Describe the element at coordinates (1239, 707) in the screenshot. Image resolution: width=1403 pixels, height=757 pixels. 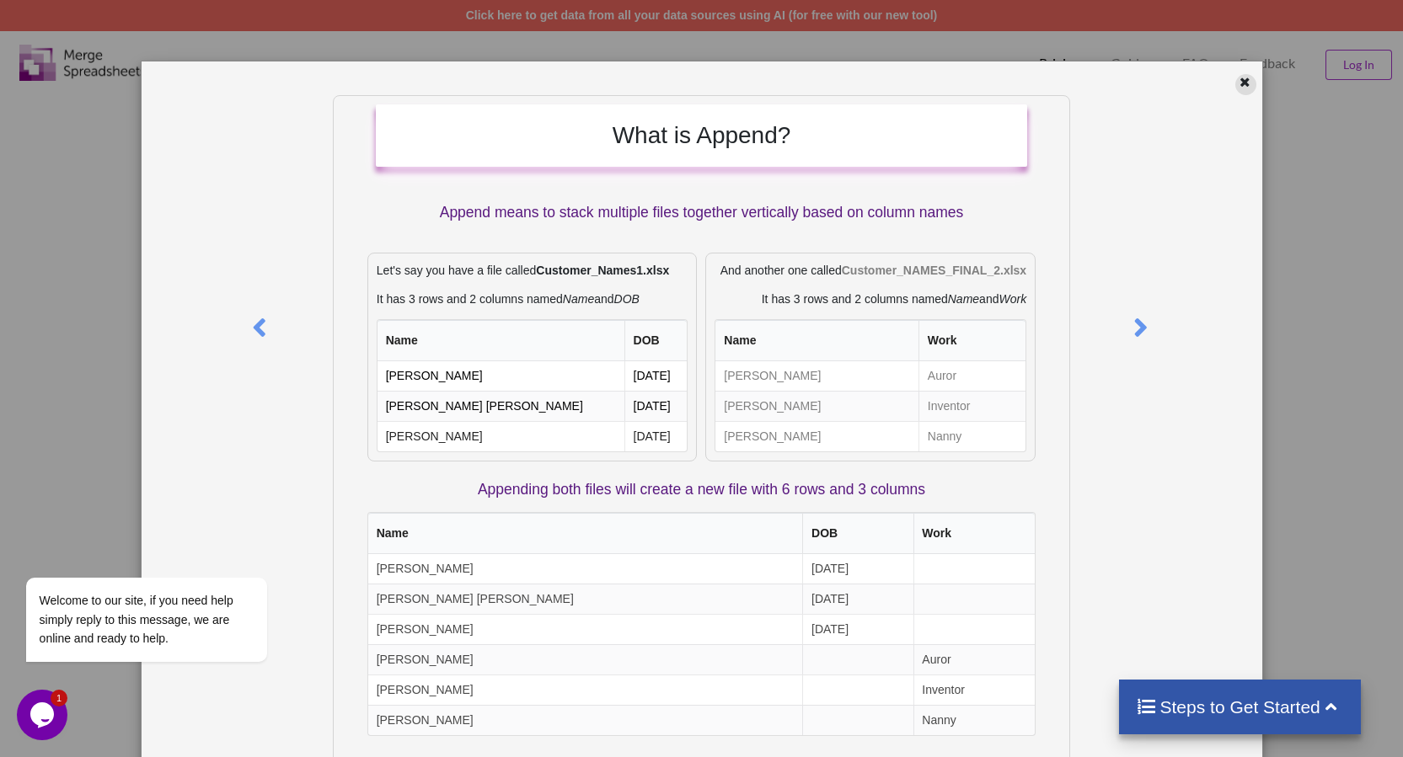
I see `h4: Steps to Get Started` at that location.